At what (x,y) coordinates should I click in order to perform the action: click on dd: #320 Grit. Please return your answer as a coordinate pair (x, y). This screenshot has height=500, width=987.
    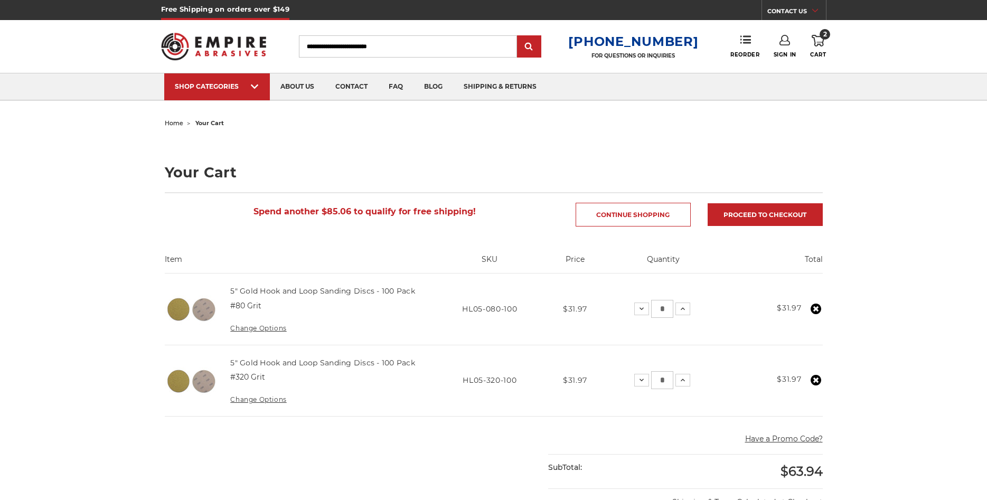
    Looking at the image, I should click on (248, 377).